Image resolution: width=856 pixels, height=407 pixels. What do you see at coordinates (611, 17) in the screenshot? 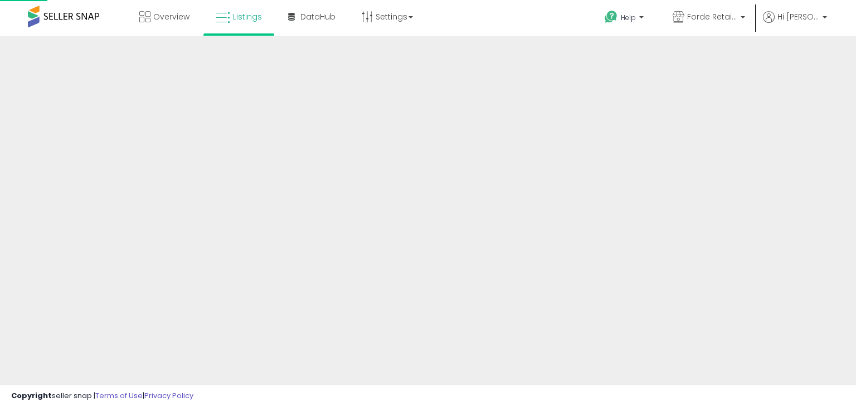
I see `i: Get Help` at bounding box center [611, 17].